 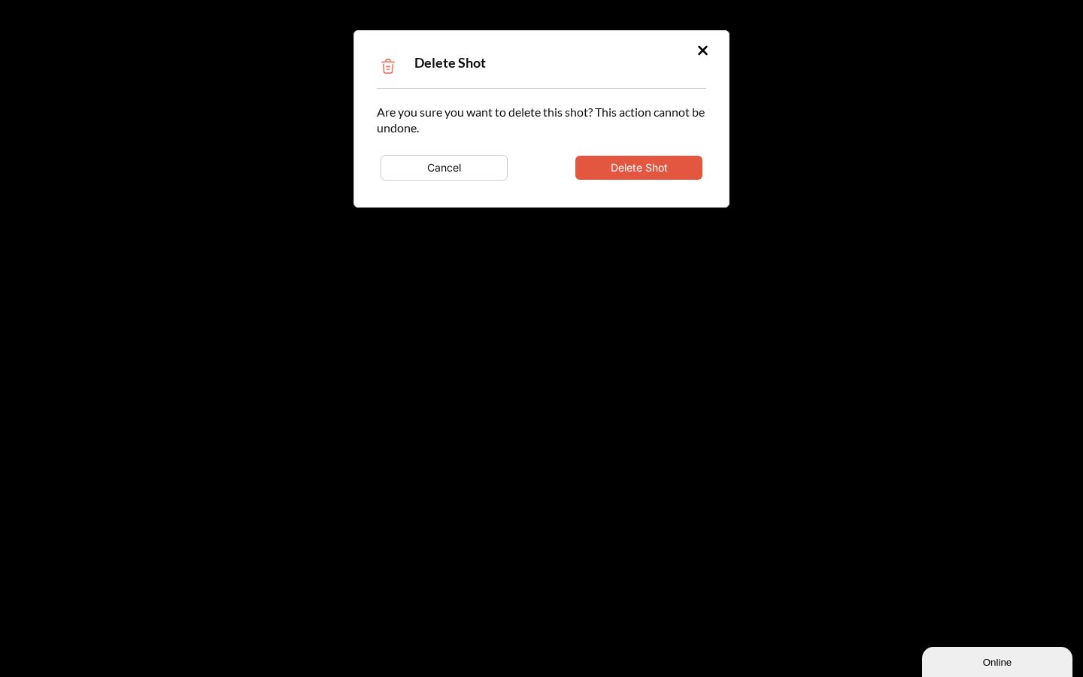 What do you see at coordinates (388, 66) in the screenshot?
I see `img: Trash Icon` at bounding box center [388, 66].